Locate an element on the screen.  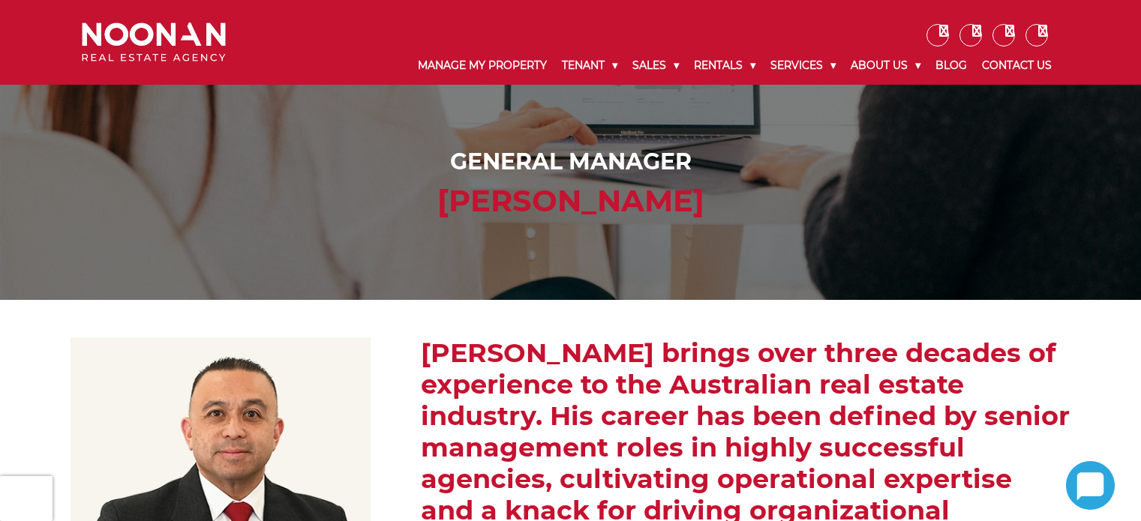
a: Services is located at coordinates (803, 65).